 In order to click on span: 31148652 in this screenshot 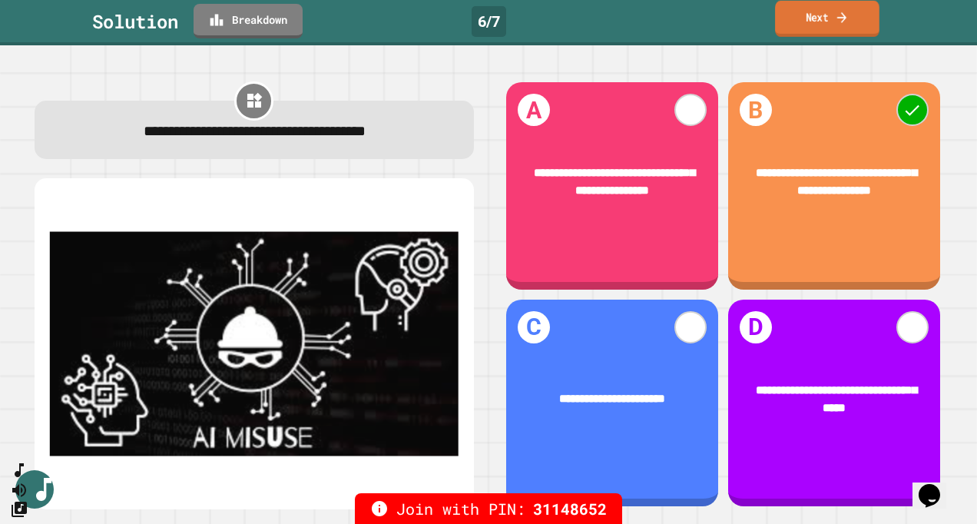, I will do `click(570, 509)`.